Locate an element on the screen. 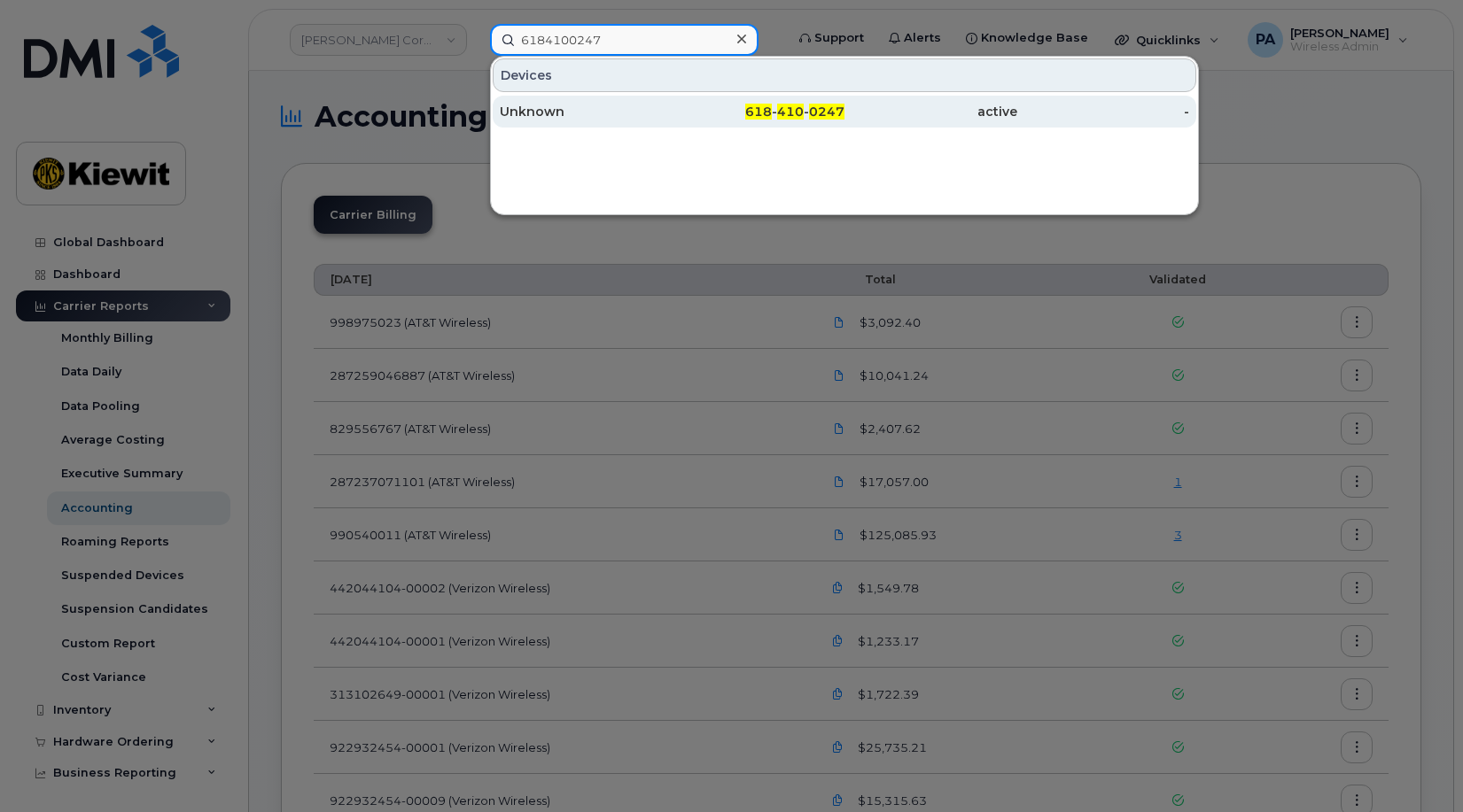  div: Devices is located at coordinates (845, 75).